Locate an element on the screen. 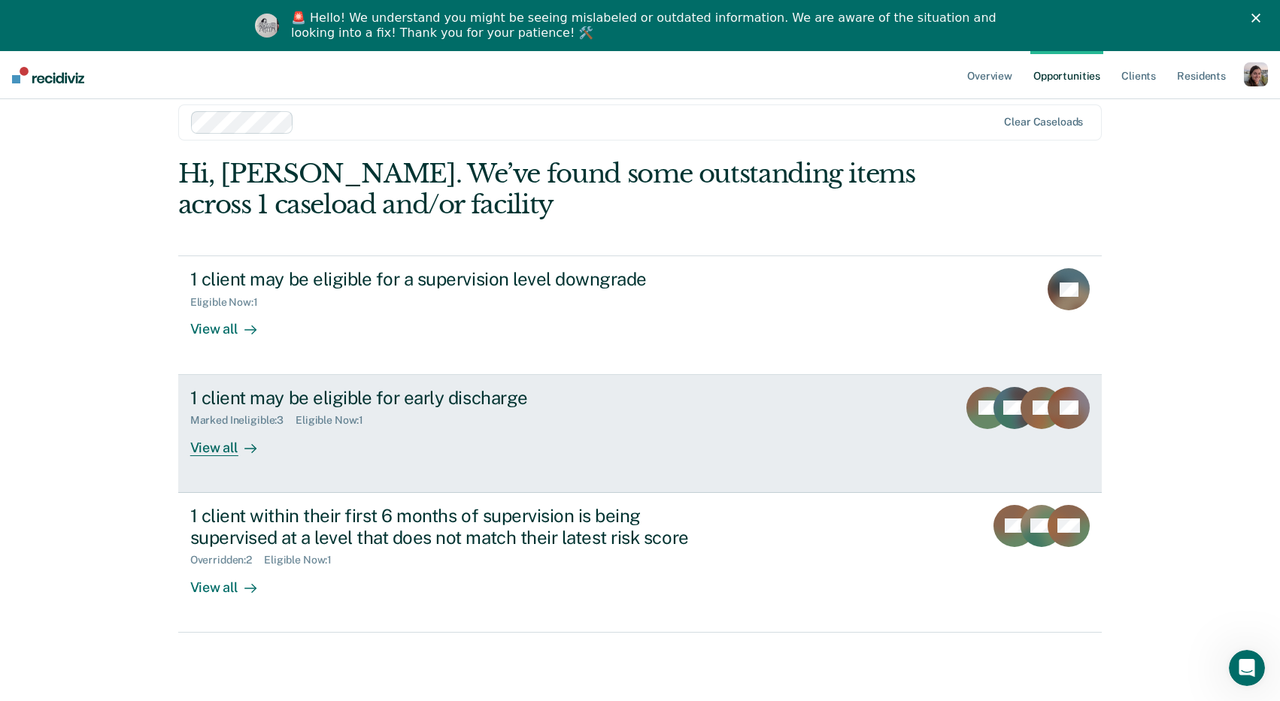 Image resolution: width=1280 pixels, height=701 pixels. a: 1 client may be eligible for a supervision level downgradeEligible Now:1View all is located at coordinates (640, 315).